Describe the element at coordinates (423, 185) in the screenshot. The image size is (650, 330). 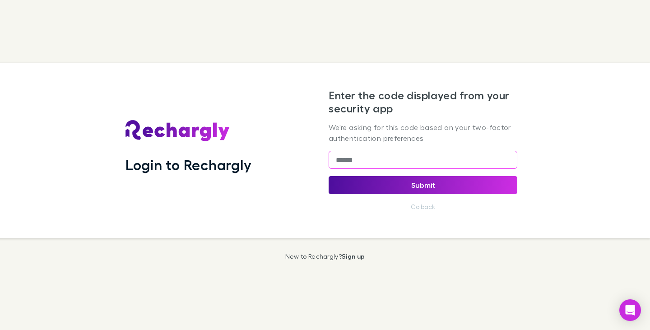
I see `button: Submit` at that location.